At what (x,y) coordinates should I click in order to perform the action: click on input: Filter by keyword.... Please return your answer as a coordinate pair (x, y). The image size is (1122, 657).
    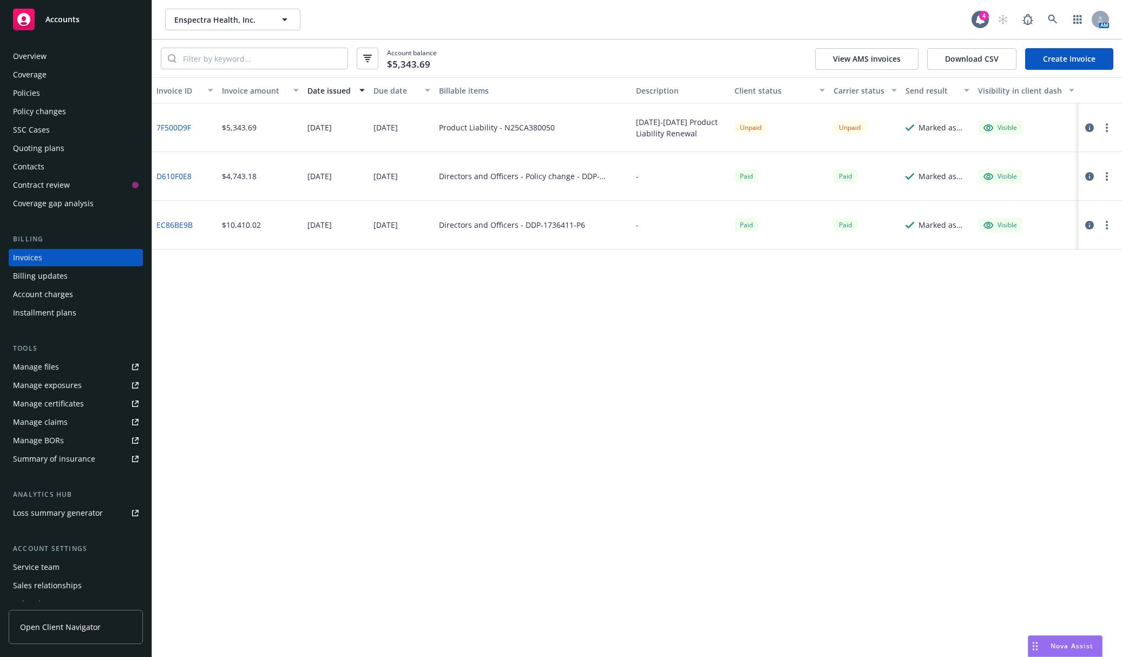
    Looking at the image, I should click on (262, 58).